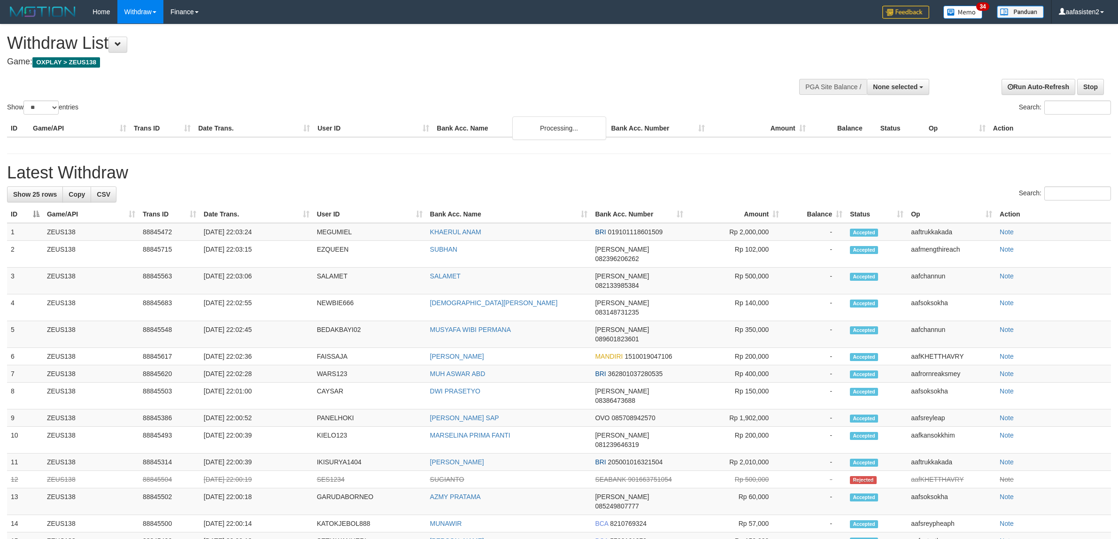  What do you see at coordinates (170, 281) in the screenshot?
I see `td: 88845563` at bounding box center [170, 281].